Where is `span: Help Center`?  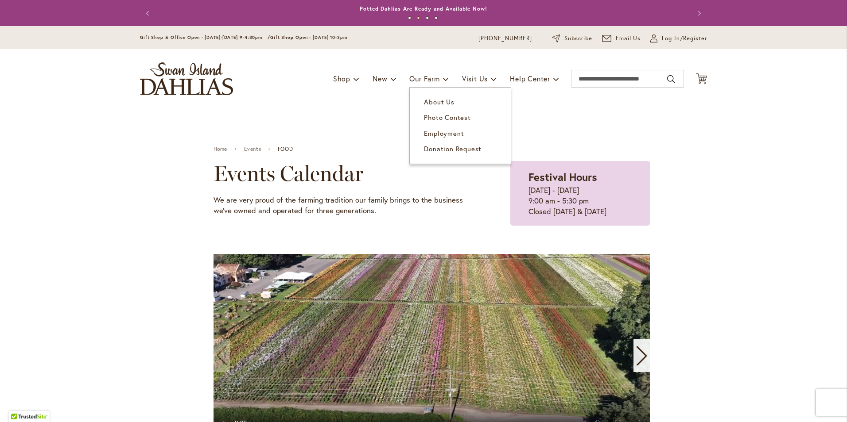
span: Help Center is located at coordinates (530, 78).